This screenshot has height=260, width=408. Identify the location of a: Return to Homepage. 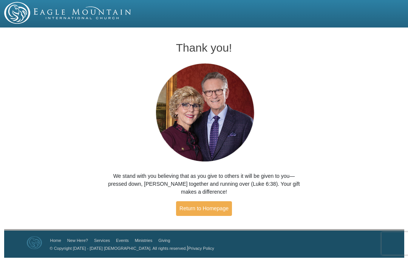
(204, 209).